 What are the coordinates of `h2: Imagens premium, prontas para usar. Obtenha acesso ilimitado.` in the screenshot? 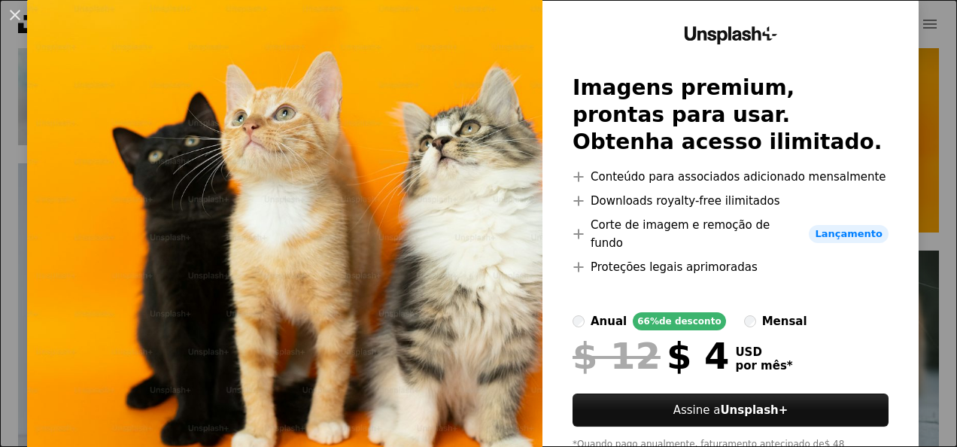 It's located at (731, 115).